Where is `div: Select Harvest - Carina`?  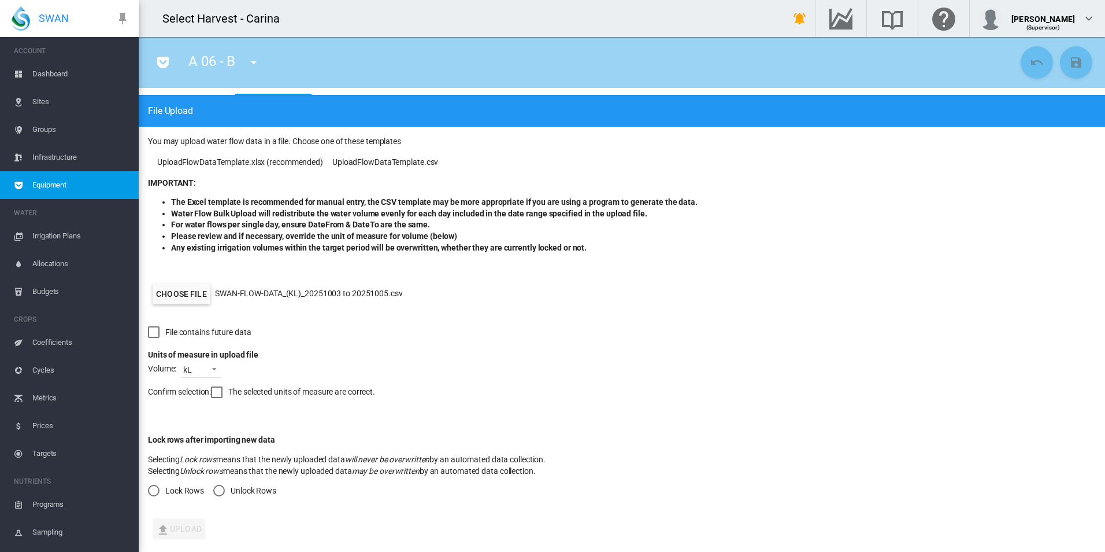
div: Select Harvest - Carina is located at coordinates (226, 19).